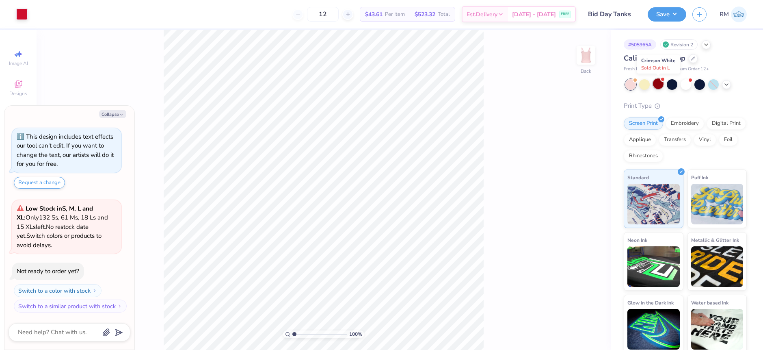 This screenshot has height=350, width=763. Describe the element at coordinates (644, 124) in the screenshot. I see `div: Screen Print` at that location.